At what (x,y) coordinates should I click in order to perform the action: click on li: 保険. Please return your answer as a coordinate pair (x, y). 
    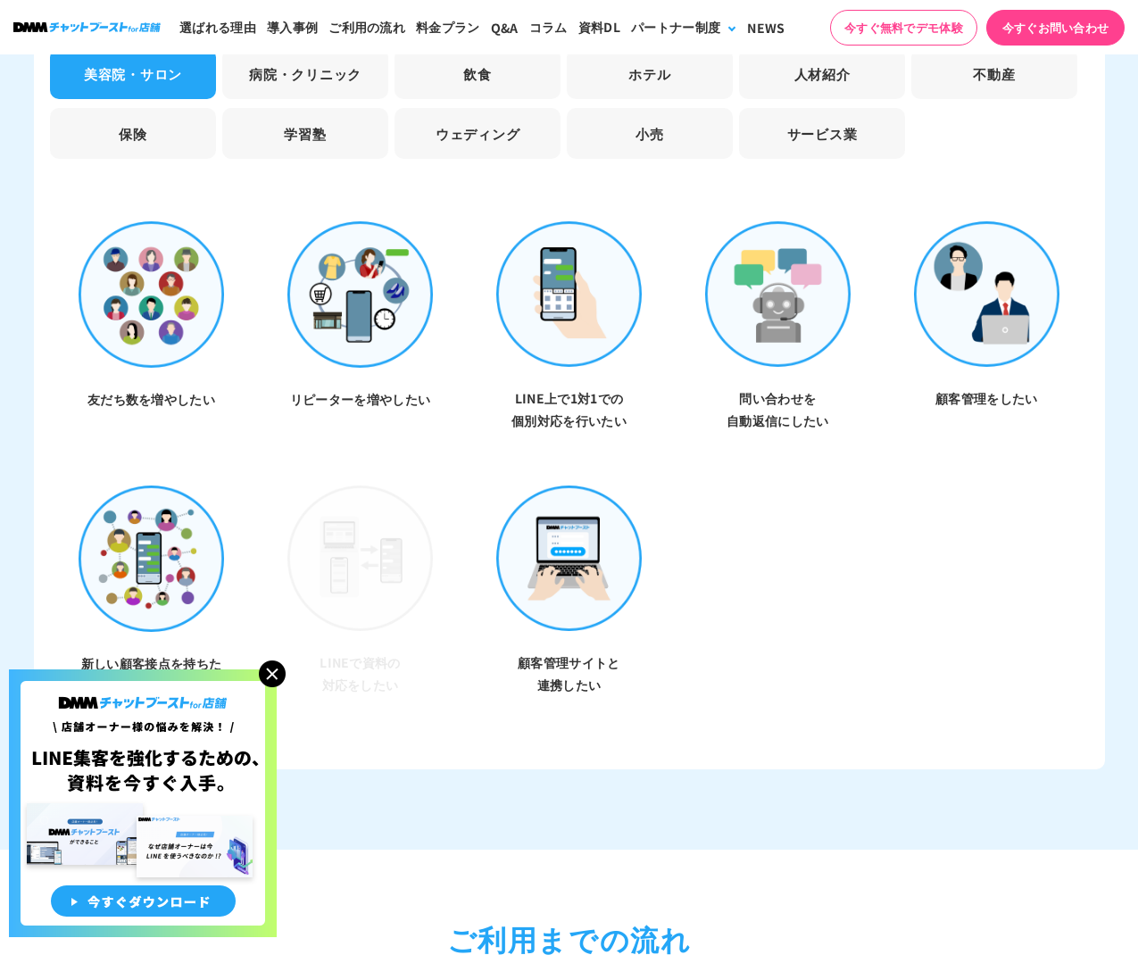
    Looking at the image, I should click on (133, 133).